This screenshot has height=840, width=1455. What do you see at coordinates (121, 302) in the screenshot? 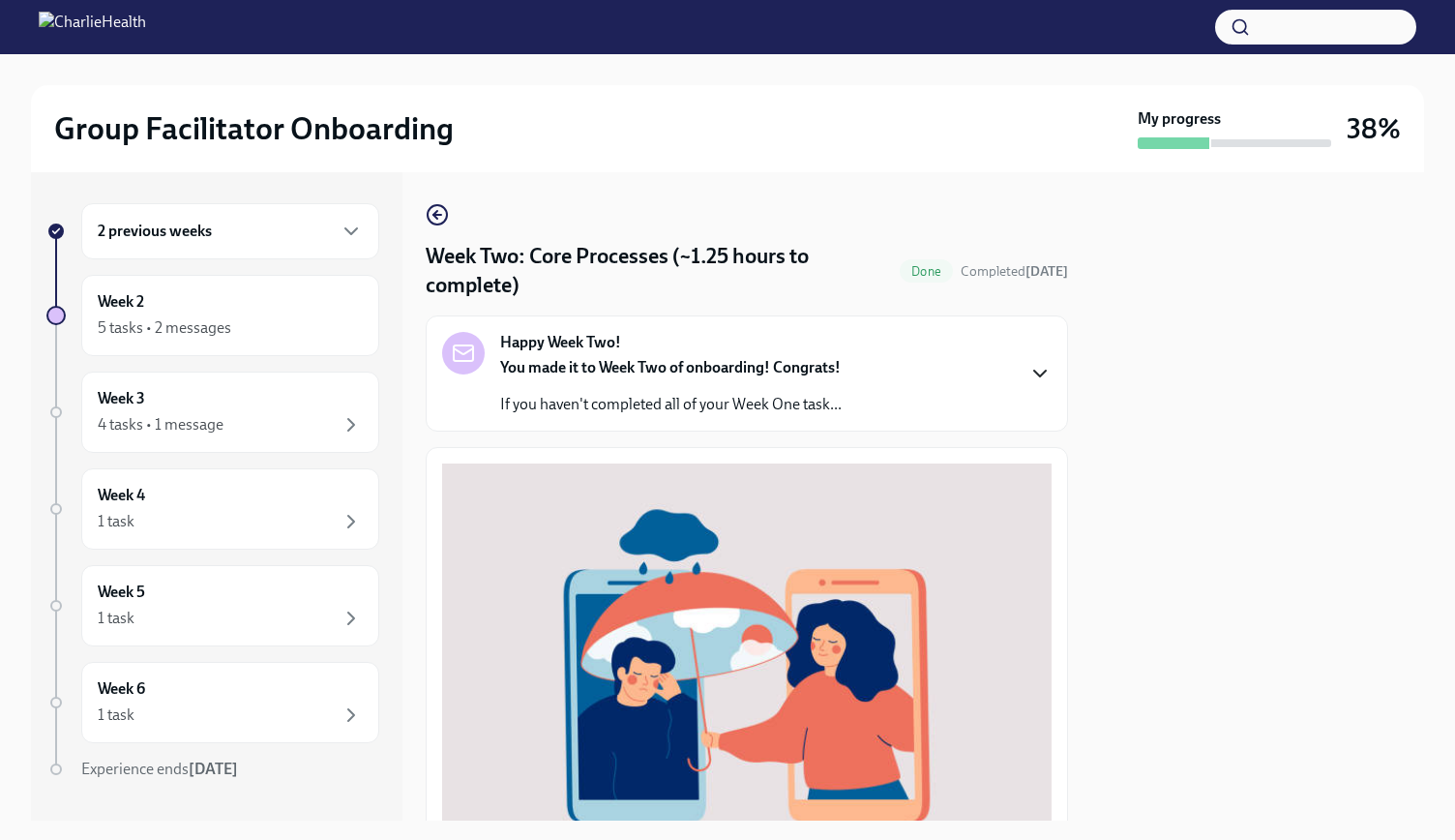
I see `h6: Week 2` at bounding box center [121, 302].